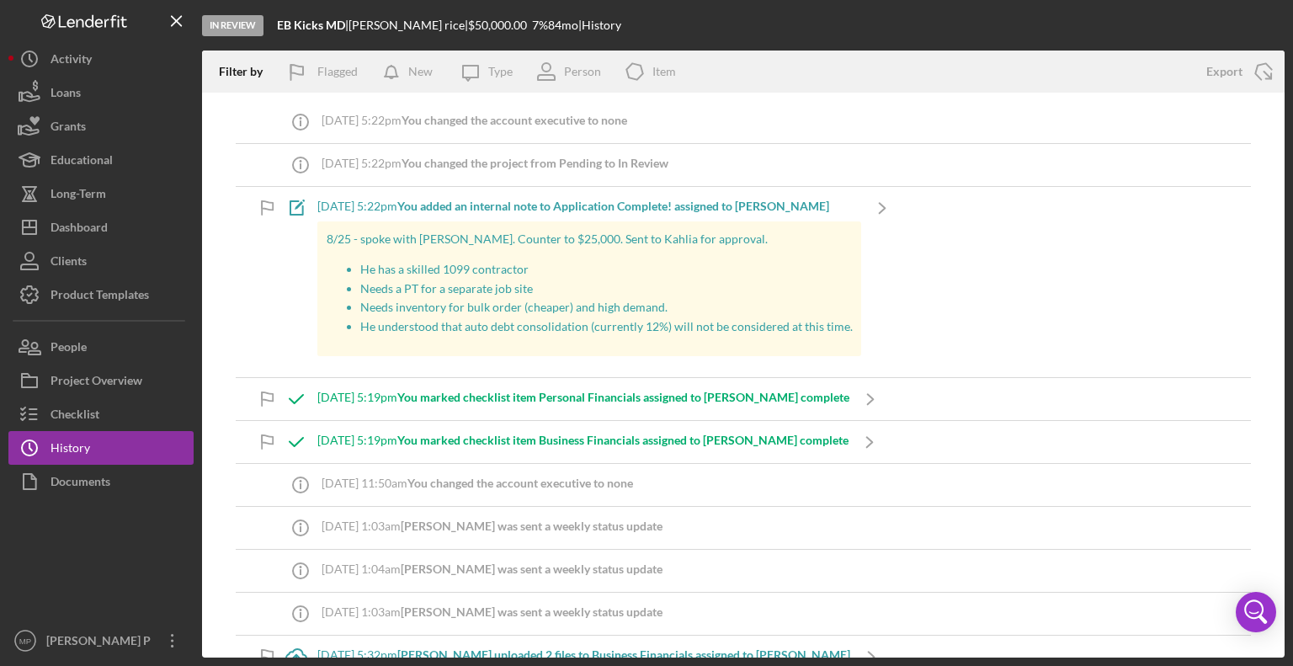 This screenshot has width=1293, height=666. I want to click on div: In Review, so click(232, 25).